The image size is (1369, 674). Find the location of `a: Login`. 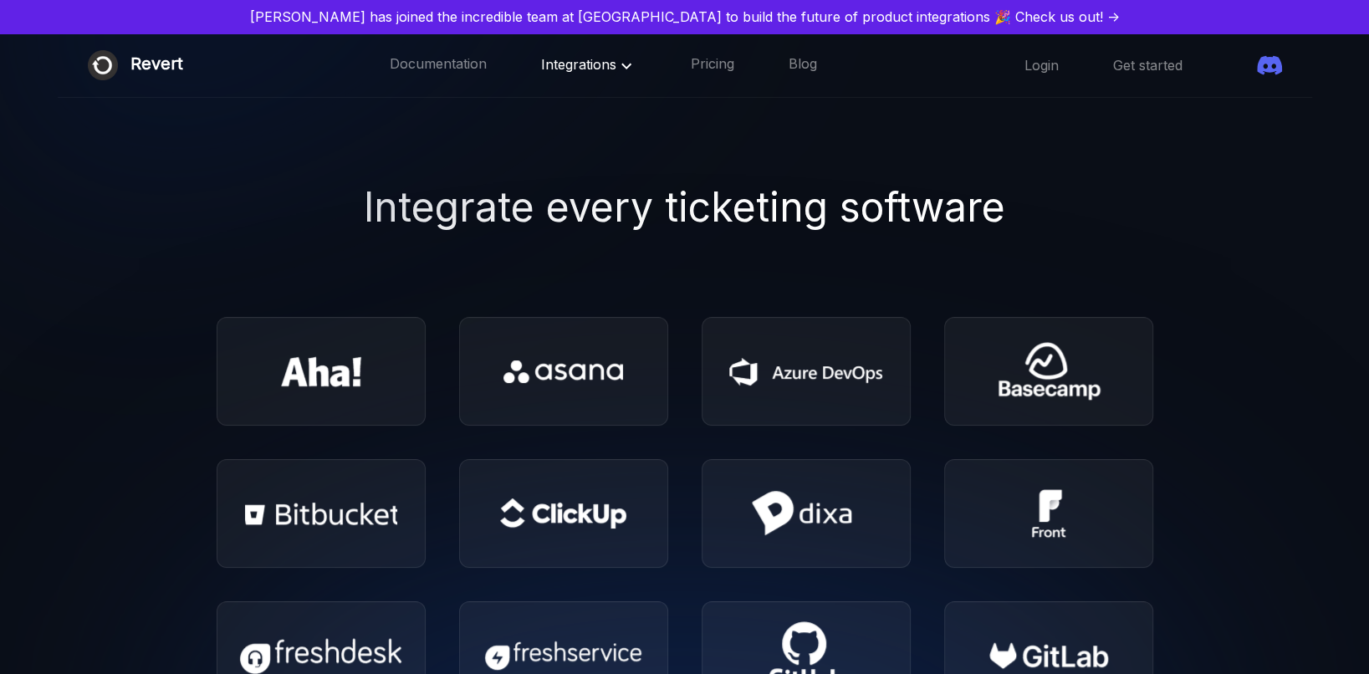

a: Login is located at coordinates (1041, 65).